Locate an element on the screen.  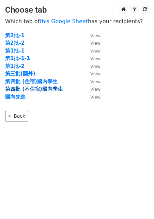
a: 國內先進 is located at coordinates (15, 97).